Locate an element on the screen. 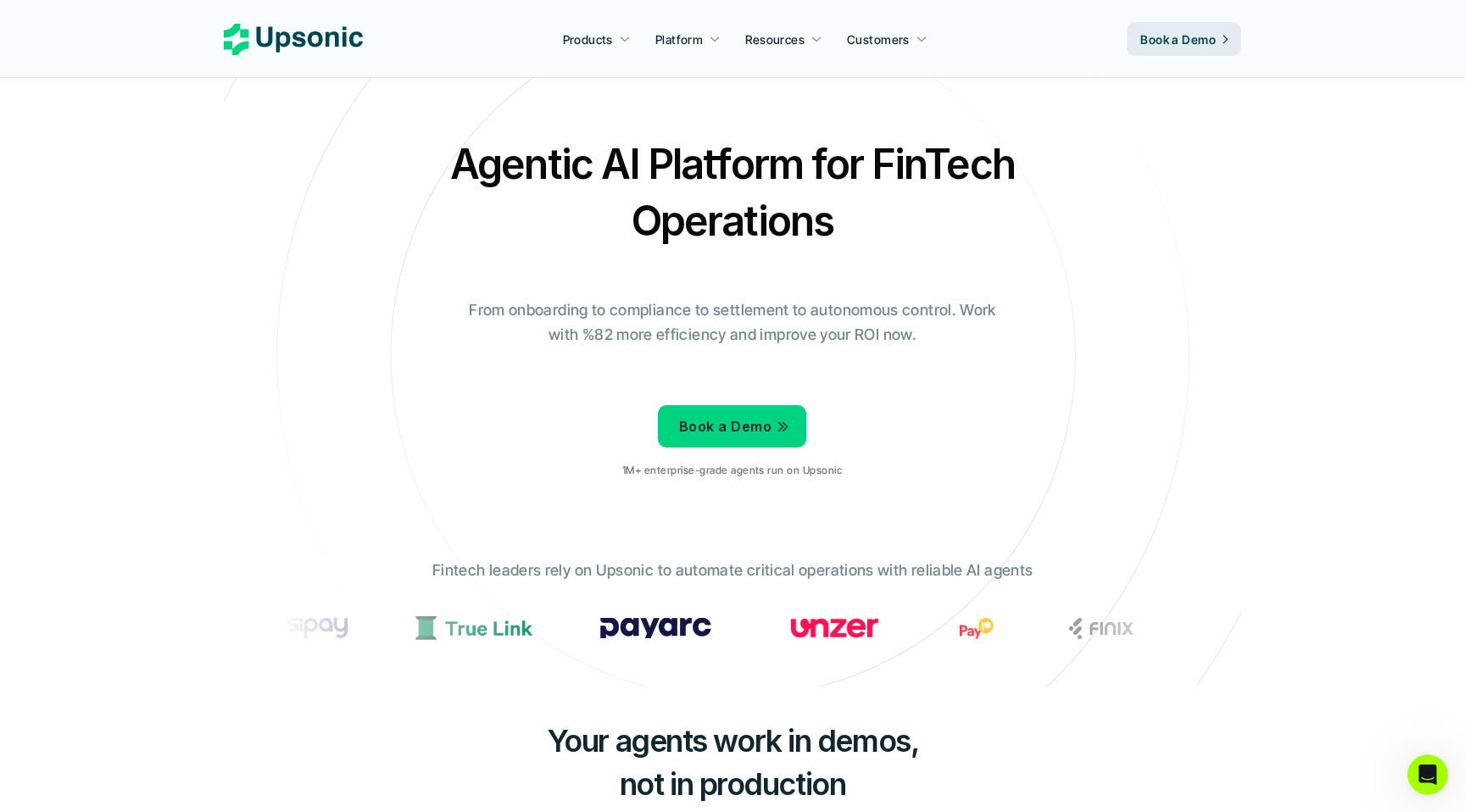 The height and width of the screenshot is (812, 1465). p: Platform is located at coordinates (679, 39).